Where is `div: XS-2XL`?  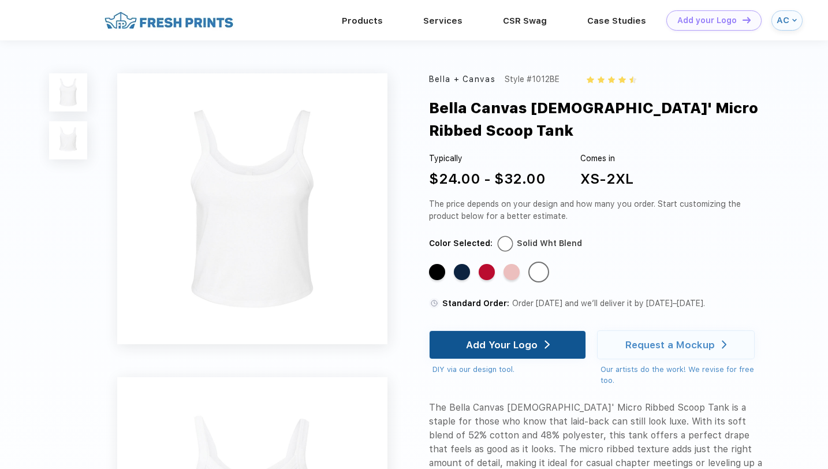
div: XS-2XL is located at coordinates (607, 179).